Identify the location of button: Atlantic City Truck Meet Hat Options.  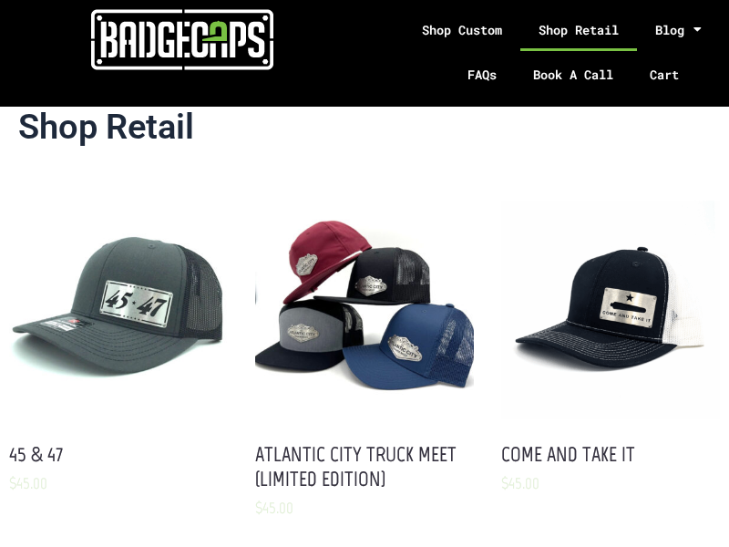
(364, 310).